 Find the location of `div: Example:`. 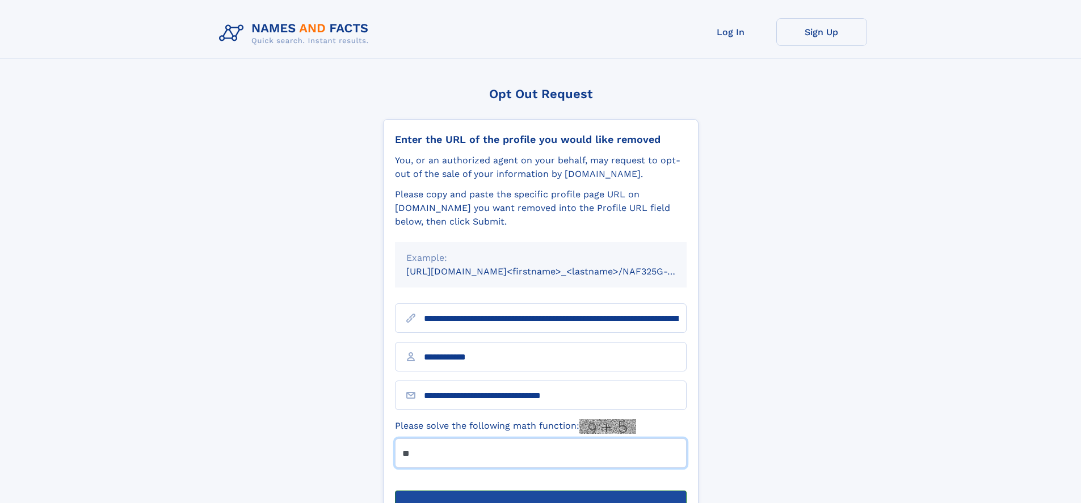

div: Example: is located at coordinates (541, 258).